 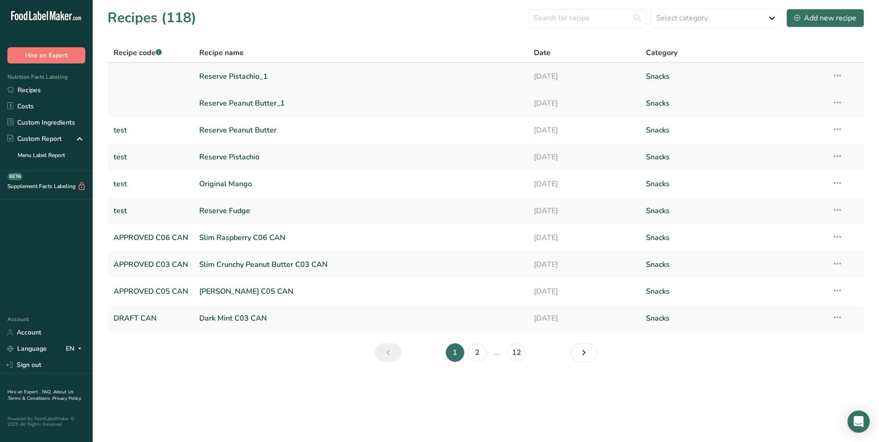 I want to click on div: BETA, so click(x=15, y=176).